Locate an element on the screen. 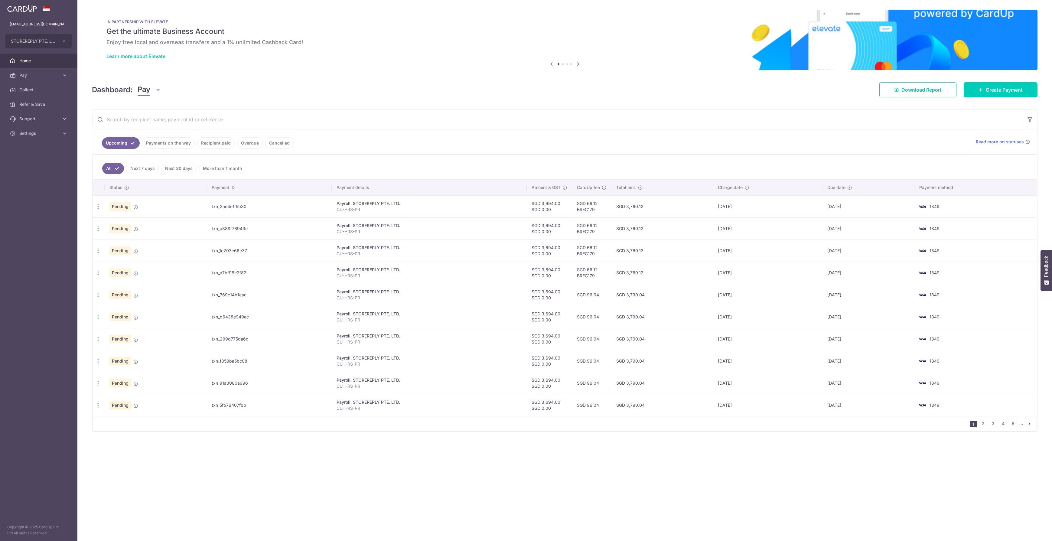 The height and width of the screenshot is (541, 1052). a: Download Report is located at coordinates (917, 90).